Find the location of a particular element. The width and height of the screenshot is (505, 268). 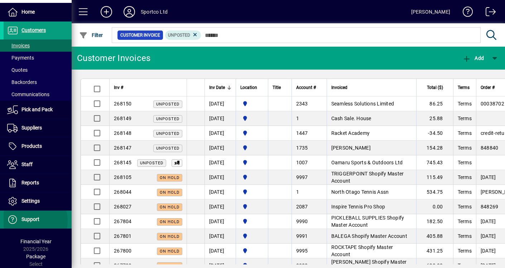

a: Staff is located at coordinates (38, 165).